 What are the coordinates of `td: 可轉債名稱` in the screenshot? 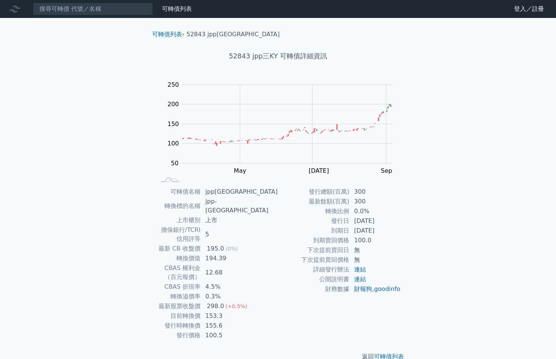 It's located at (178, 192).